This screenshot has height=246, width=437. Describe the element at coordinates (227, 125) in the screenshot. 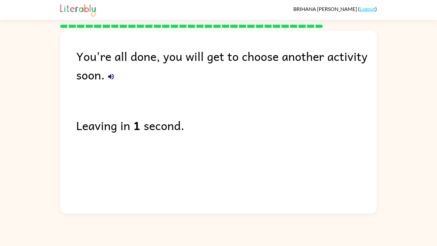

I see `div: Leaving in second.` at that location.